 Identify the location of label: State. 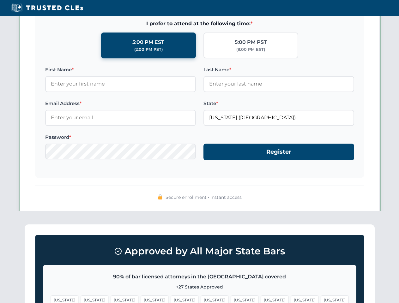
(279, 104).